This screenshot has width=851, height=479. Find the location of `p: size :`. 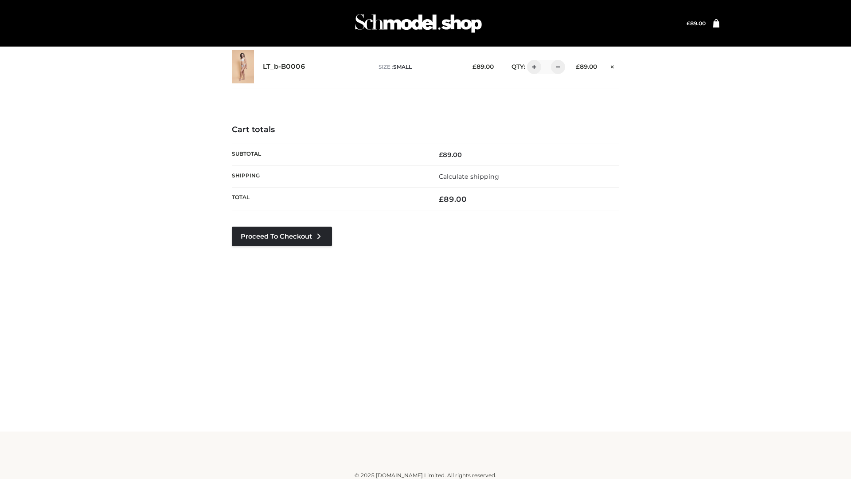

p: size : is located at coordinates (418, 67).